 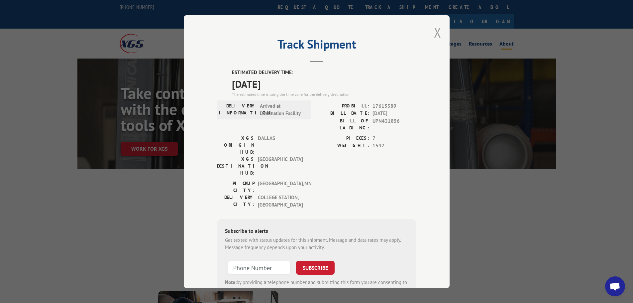 I want to click on button: Close modal, so click(x=438, y=32).